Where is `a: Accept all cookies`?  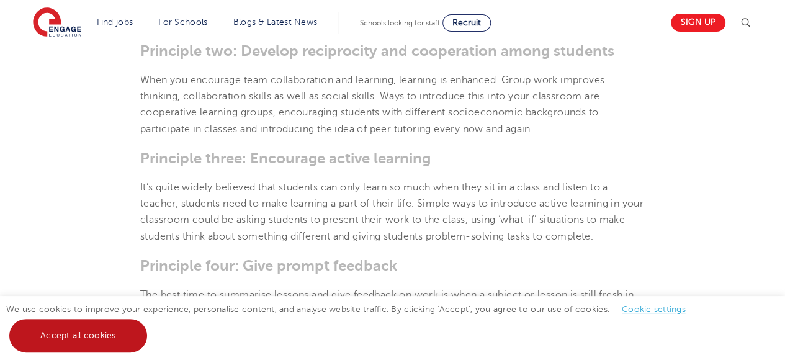
a: Accept all cookies is located at coordinates (78, 336).